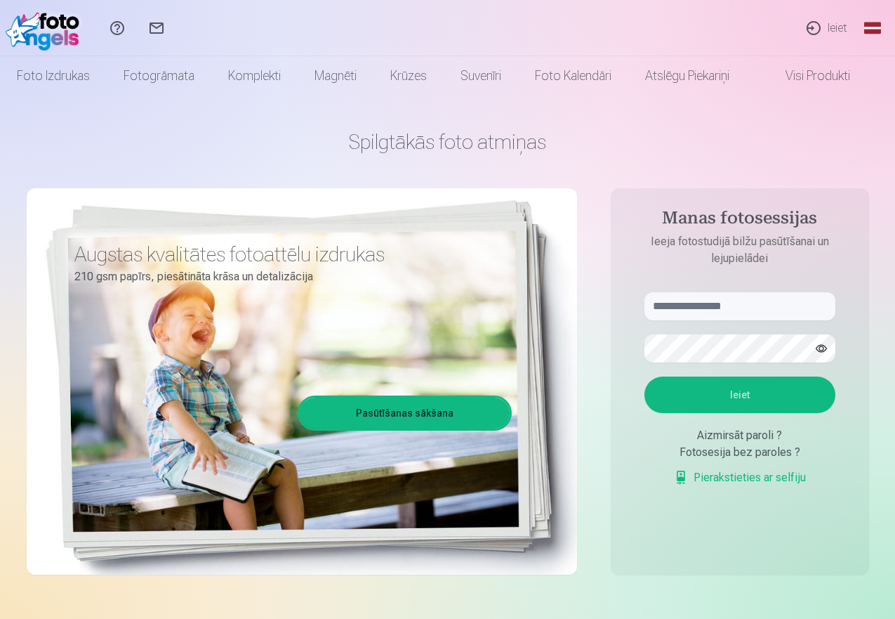 Image resolution: width=895 pixels, height=619 pixels. I want to click on a: Komplekti, so click(254, 76).